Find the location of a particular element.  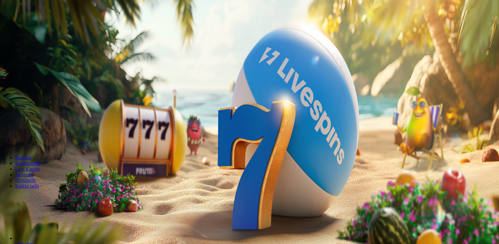

nav: Lobby is located at coordinates (249, 167).